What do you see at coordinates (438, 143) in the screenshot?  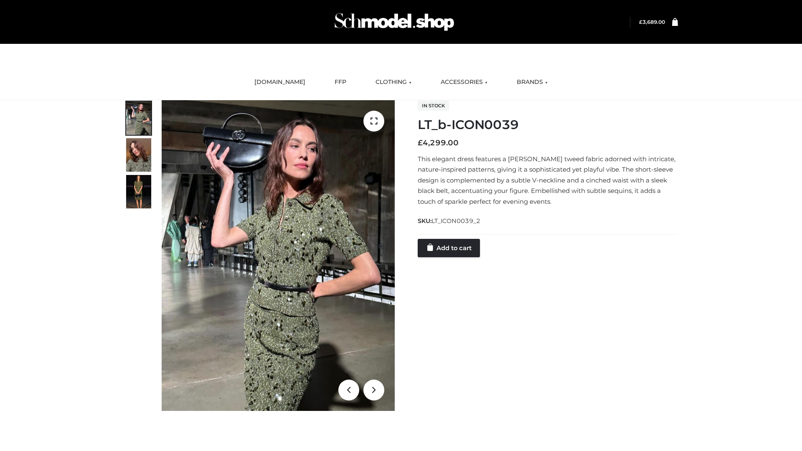 I see `bdi: 4,299.00` at bounding box center [438, 143].